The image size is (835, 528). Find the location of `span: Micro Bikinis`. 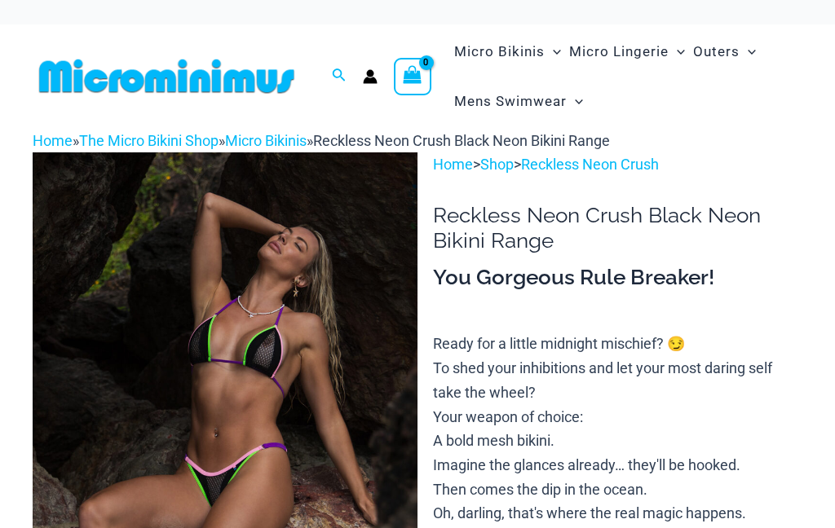

span: Micro Bikinis is located at coordinates (499, 51).